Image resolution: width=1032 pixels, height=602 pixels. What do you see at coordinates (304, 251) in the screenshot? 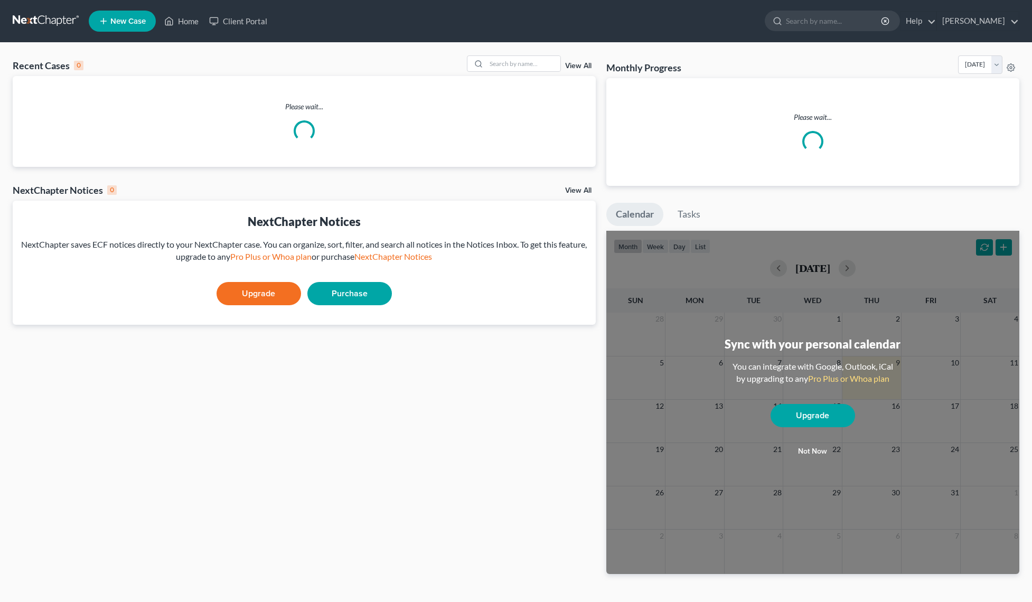
I see `div: NextChapter saves ECF notices directly to your NextChapter case. You can organize, sort, filter, ...` at bounding box center [304, 251].